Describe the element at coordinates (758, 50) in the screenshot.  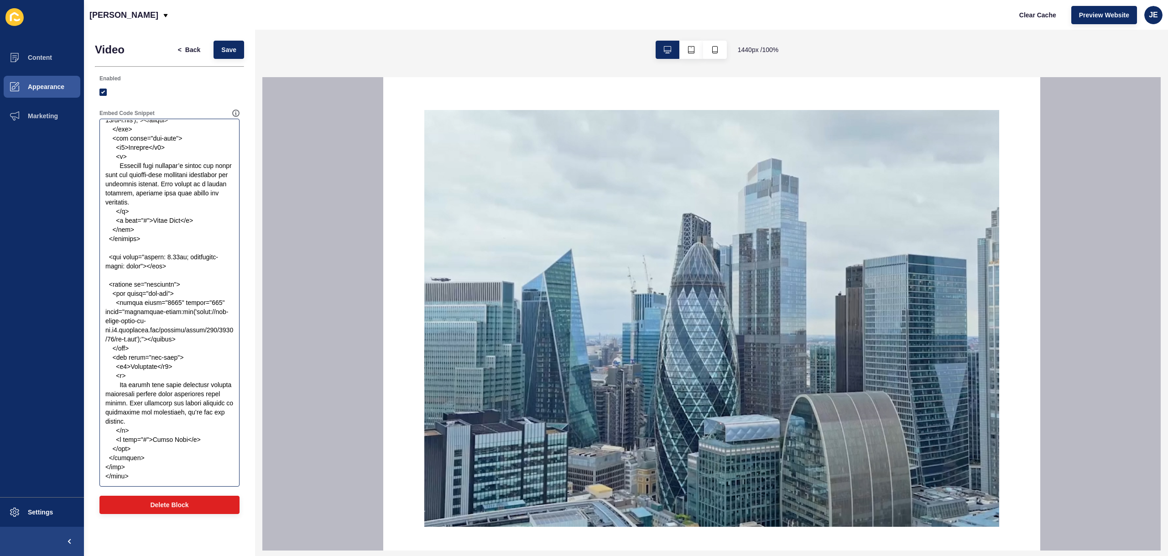
I see `span: 1440 px / 100 %` at that location.